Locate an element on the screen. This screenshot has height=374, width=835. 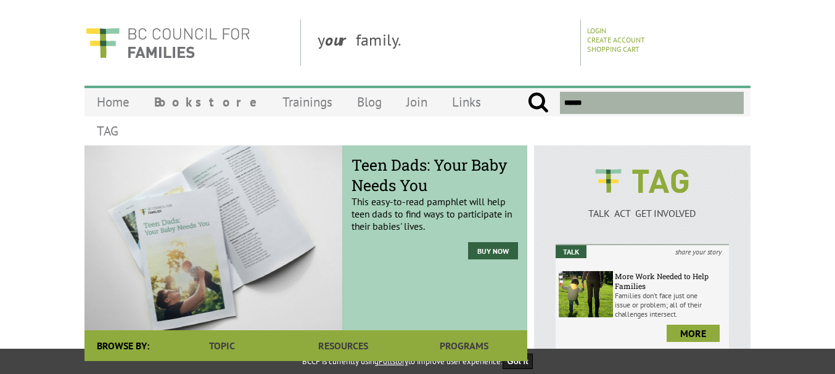
a: Shopping Cart is located at coordinates (613, 49).